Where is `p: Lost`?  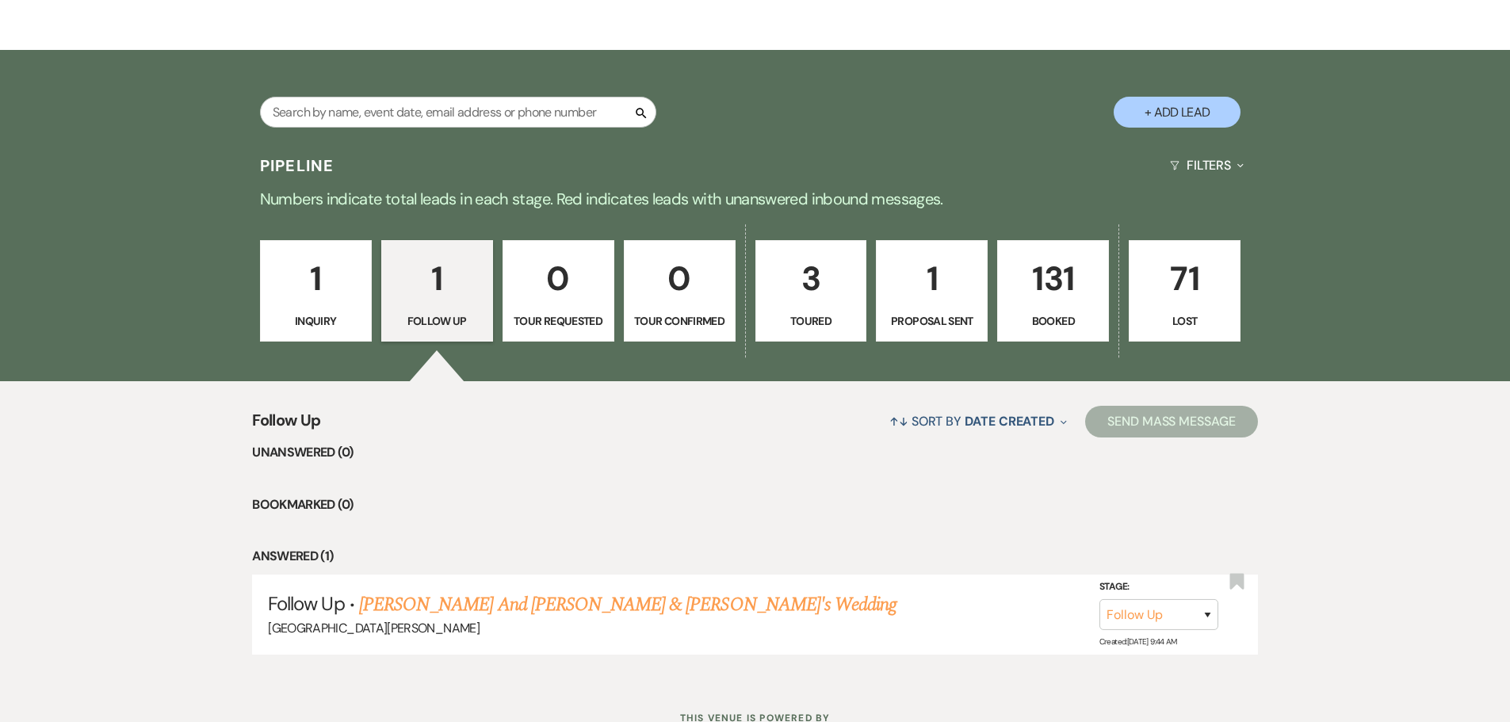 p: Lost is located at coordinates (1184, 321).